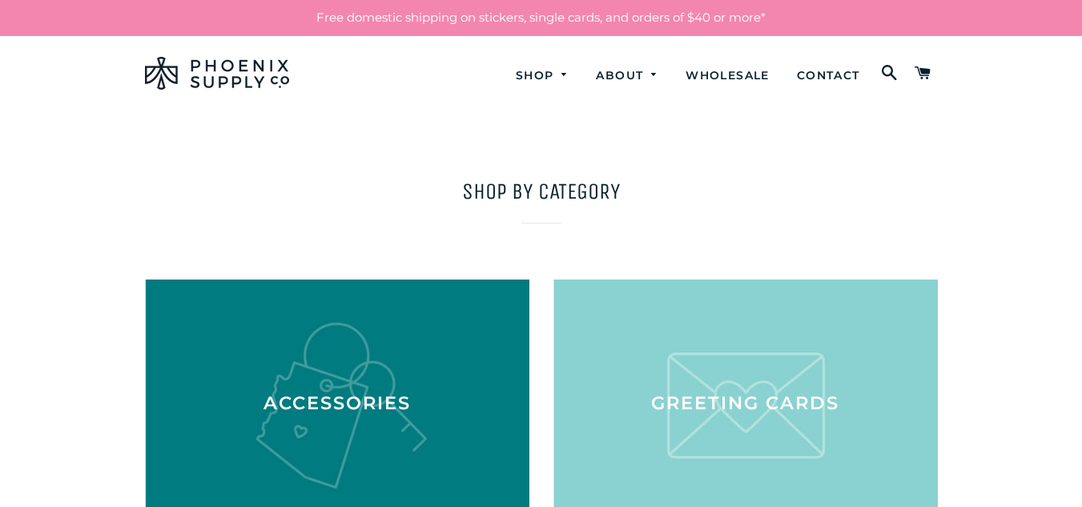 The width and height of the screenshot is (1082, 507). Describe the element at coordinates (217, 73) in the screenshot. I see `img: Phoenix Supply Co.` at that location.